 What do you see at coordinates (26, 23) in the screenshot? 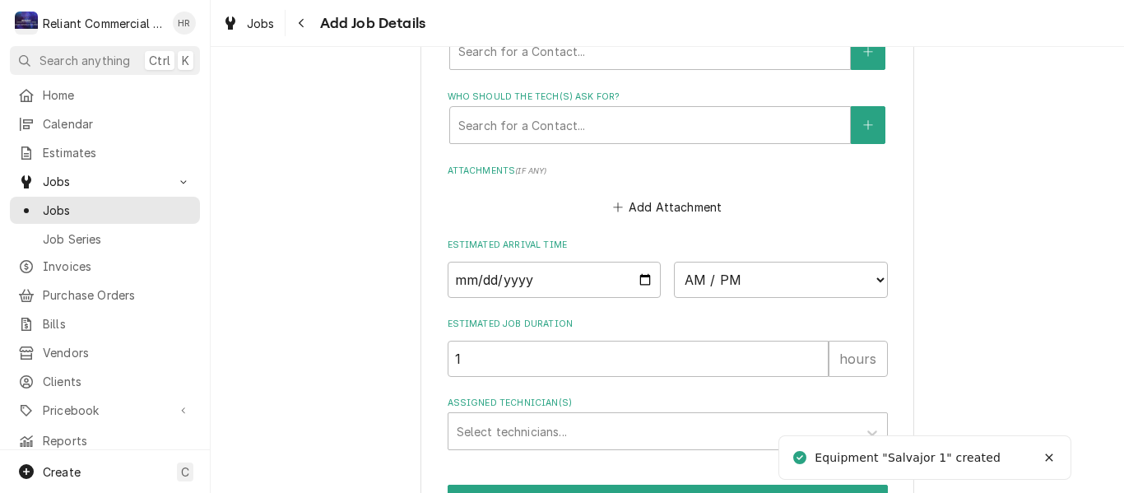
I see `div: Reliant Commercial Appliance Repair LLC's Avatar` at bounding box center [26, 23].